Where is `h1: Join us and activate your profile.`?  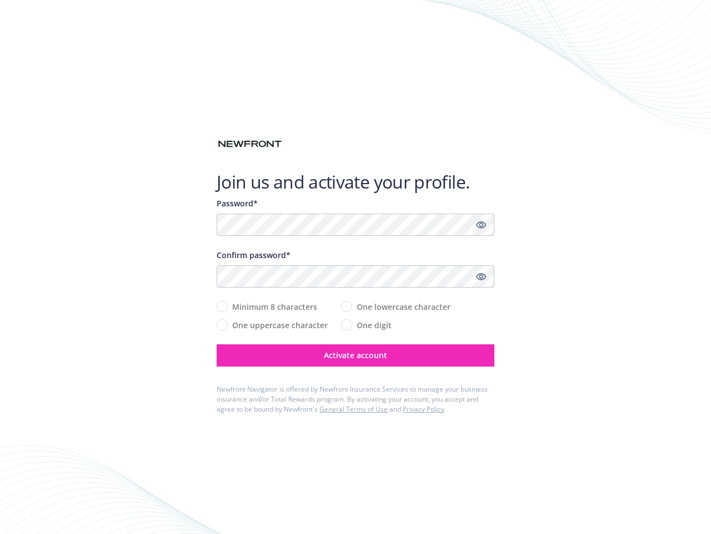
h1: Join us and activate your profile. is located at coordinates (356, 182).